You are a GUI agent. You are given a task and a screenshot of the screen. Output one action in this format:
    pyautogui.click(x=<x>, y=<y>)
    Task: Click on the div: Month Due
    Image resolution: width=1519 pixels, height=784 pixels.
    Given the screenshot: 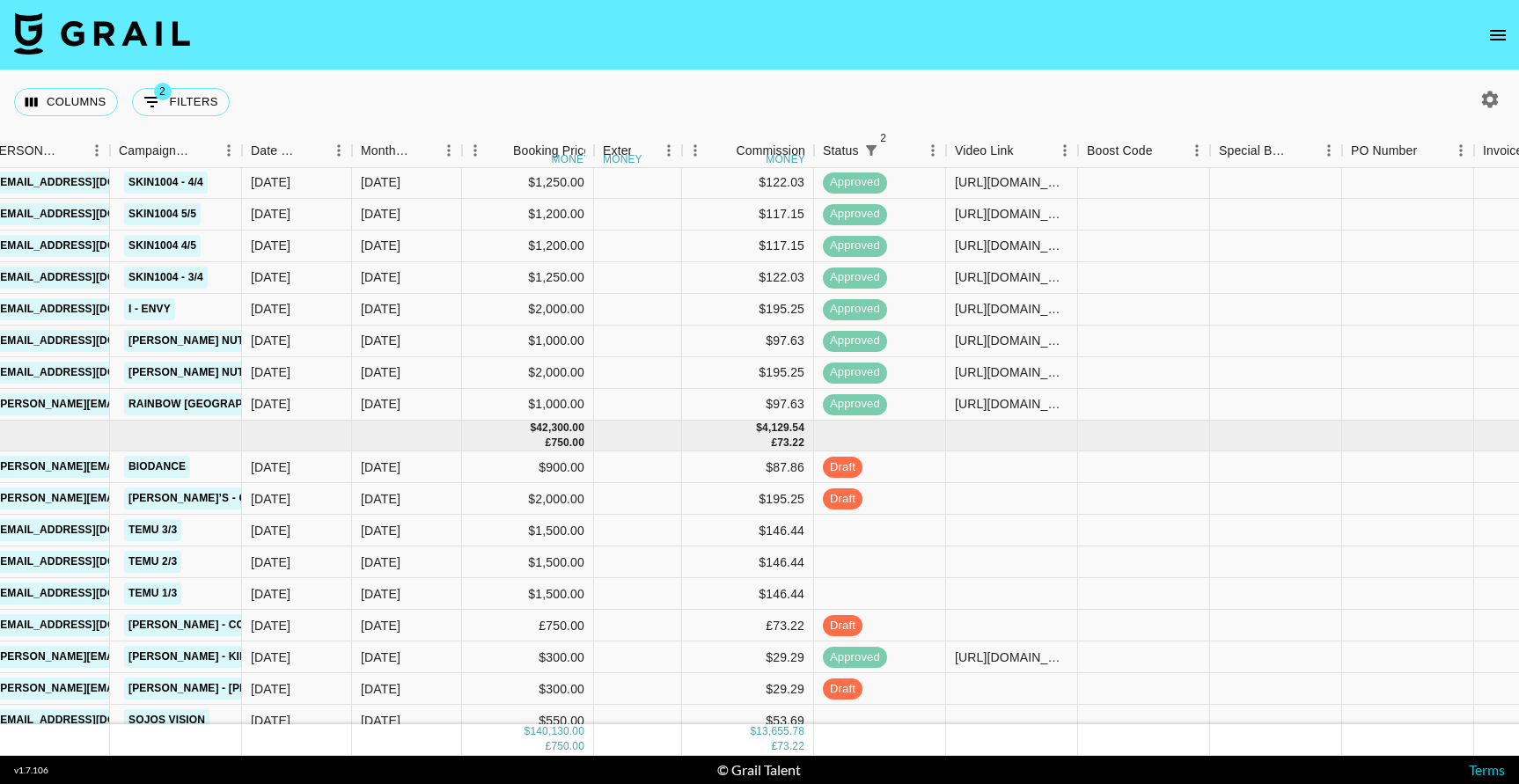 What is the action you would take?
    pyautogui.click(x=385, y=151)
    